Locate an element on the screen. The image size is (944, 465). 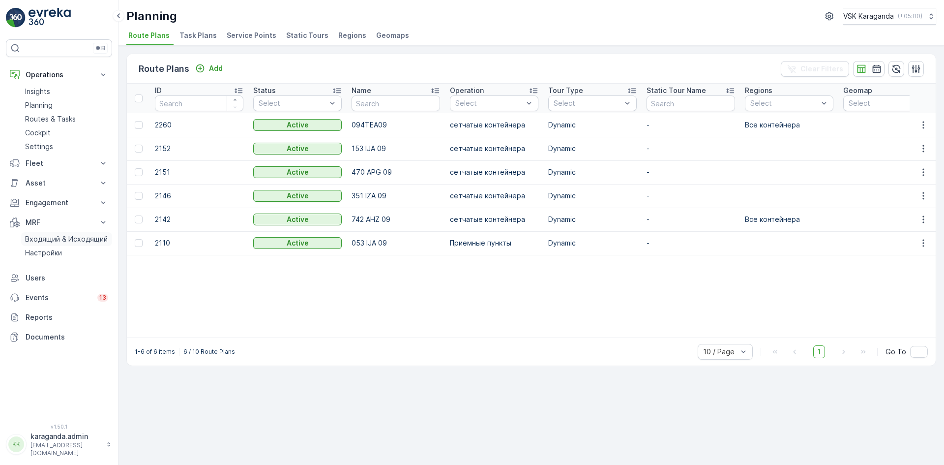
p: Operation is located at coordinates (467, 90).